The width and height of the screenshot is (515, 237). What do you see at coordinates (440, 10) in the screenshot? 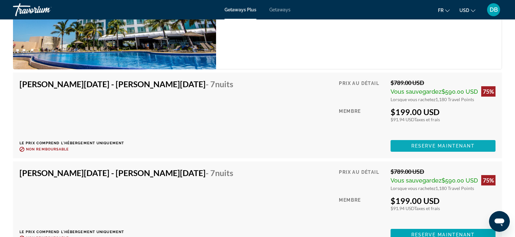
I see `span: fr` at bounding box center [440, 10].